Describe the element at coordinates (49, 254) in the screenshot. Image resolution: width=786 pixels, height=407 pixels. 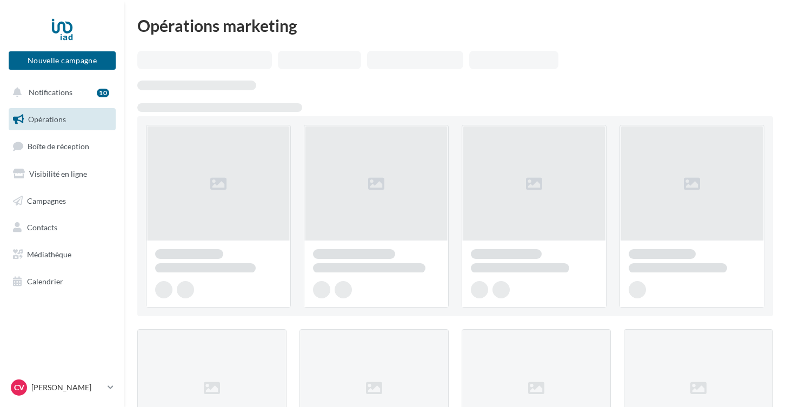
I see `span: Médiathèque` at that location.